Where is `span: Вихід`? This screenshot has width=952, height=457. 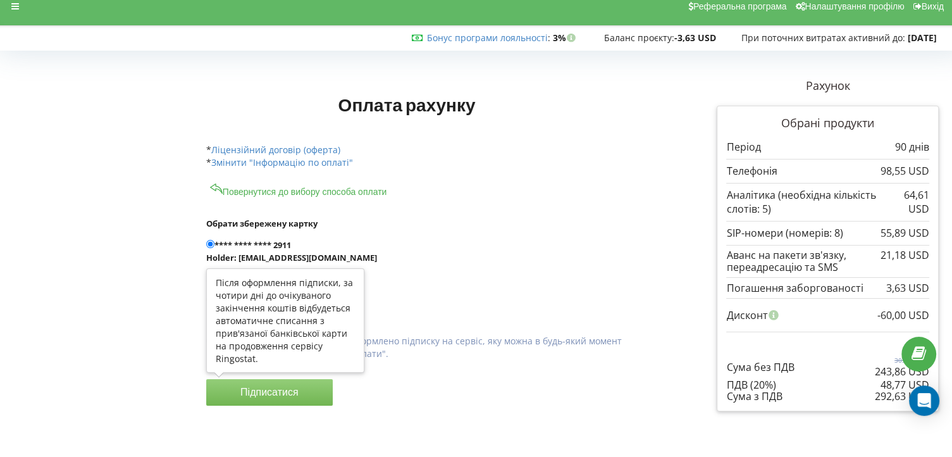 span: Вихід is located at coordinates (933, 6).